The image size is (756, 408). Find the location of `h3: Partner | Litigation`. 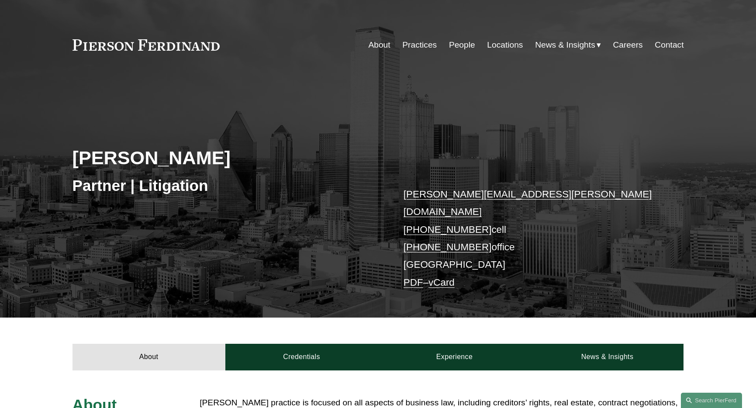

h3: Partner | Litigation is located at coordinates (225, 186).